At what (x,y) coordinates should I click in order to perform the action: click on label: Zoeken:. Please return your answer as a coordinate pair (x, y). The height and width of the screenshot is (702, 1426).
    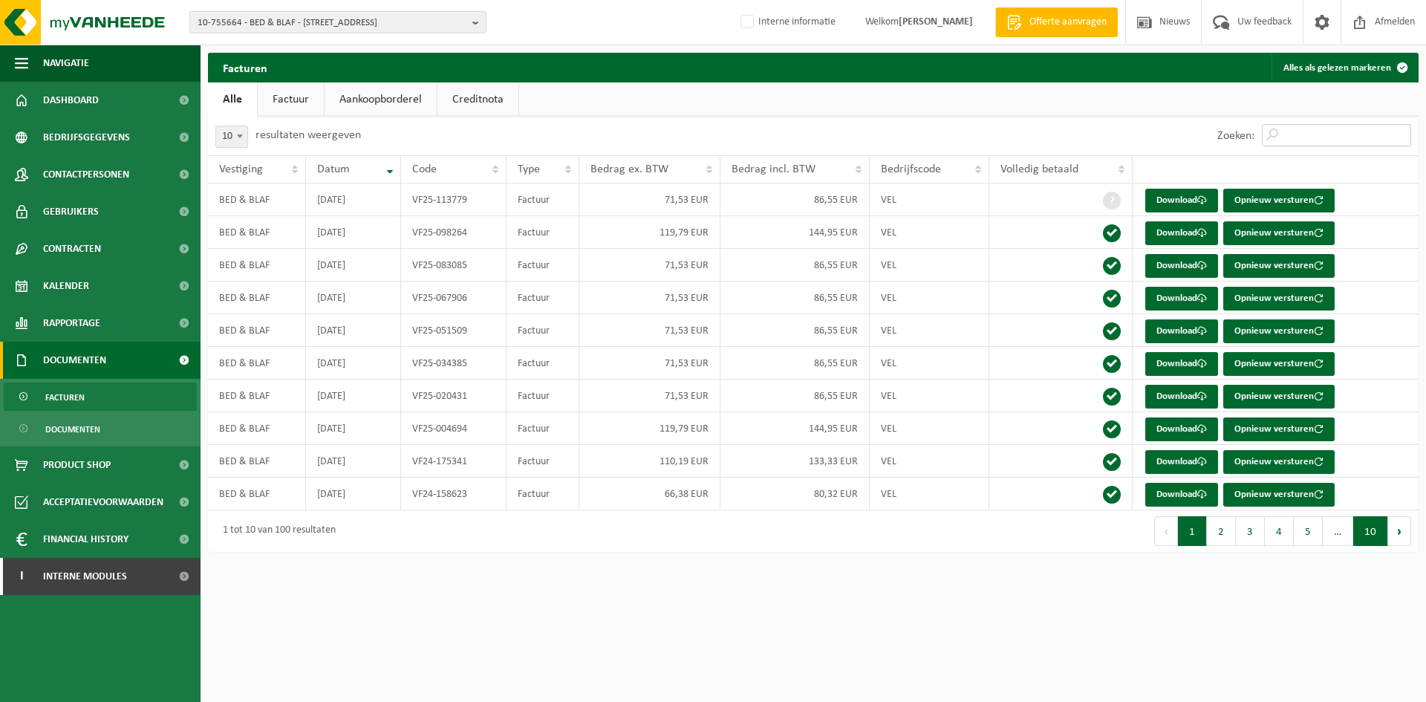
    Looking at the image, I should click on (1236, 136).